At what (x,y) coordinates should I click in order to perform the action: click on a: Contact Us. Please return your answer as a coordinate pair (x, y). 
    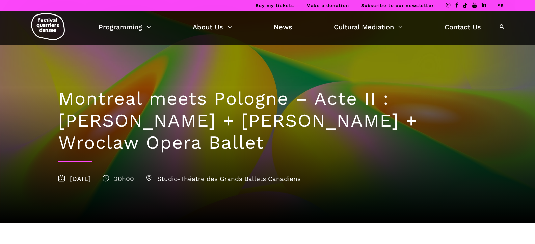
    Looking at the image, I should click on (463, 27).